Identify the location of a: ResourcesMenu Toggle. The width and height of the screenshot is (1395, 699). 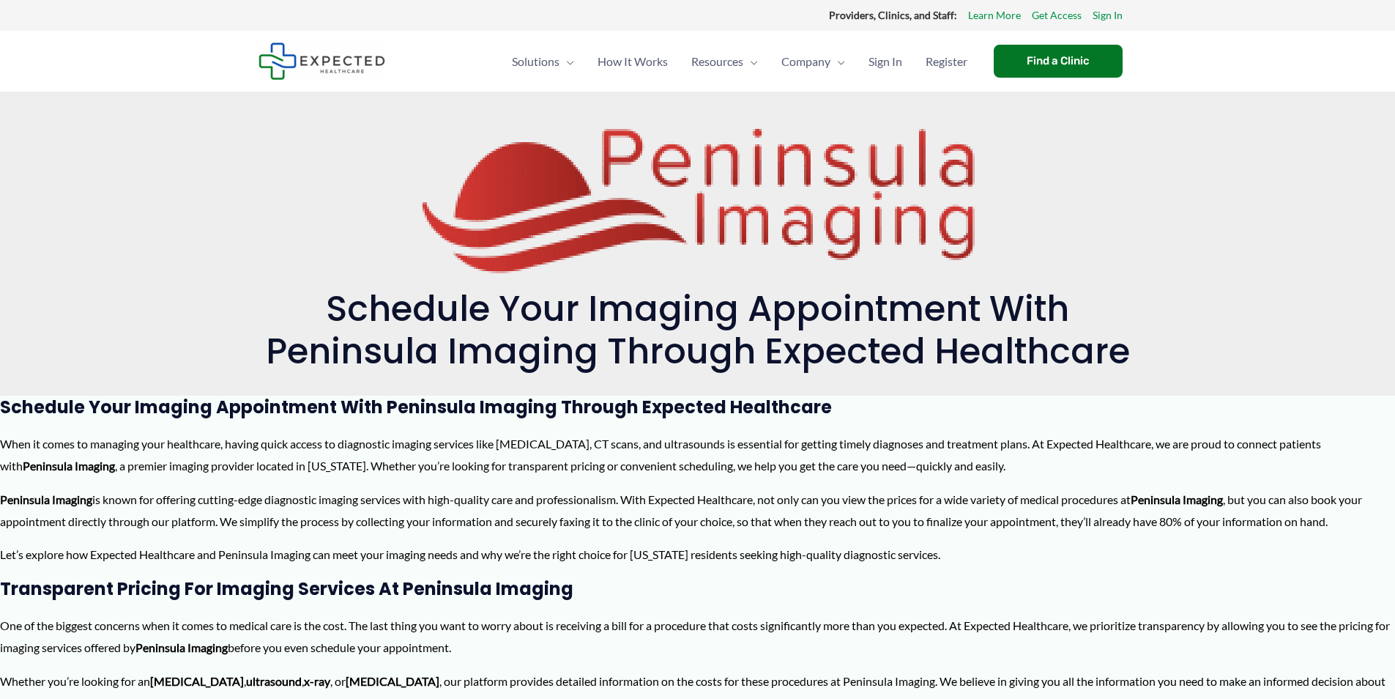
(724, 62).